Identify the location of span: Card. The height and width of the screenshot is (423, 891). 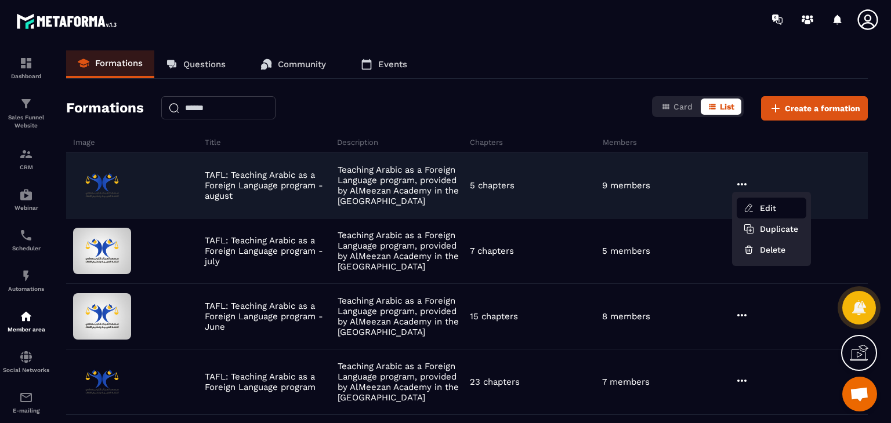
(683, 107).